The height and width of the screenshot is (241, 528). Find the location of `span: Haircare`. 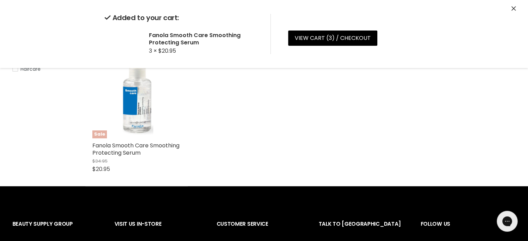

span: Haircare is located at coordinates (31, 69).